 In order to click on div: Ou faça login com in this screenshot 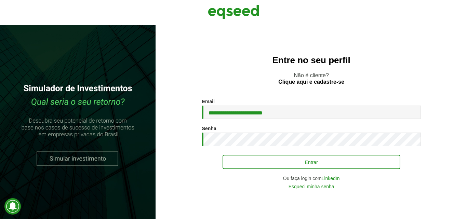, I will do `click(311, 178)`.